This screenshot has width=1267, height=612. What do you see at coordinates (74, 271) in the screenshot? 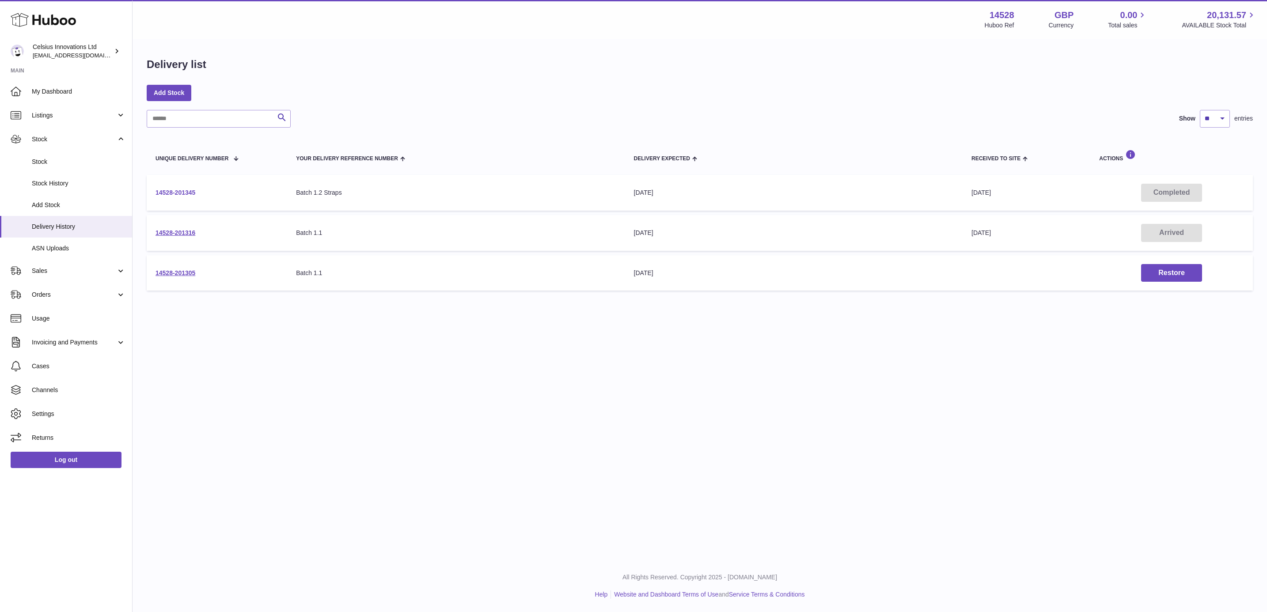
I see `span: Sales` at bounding box center [74, 271].